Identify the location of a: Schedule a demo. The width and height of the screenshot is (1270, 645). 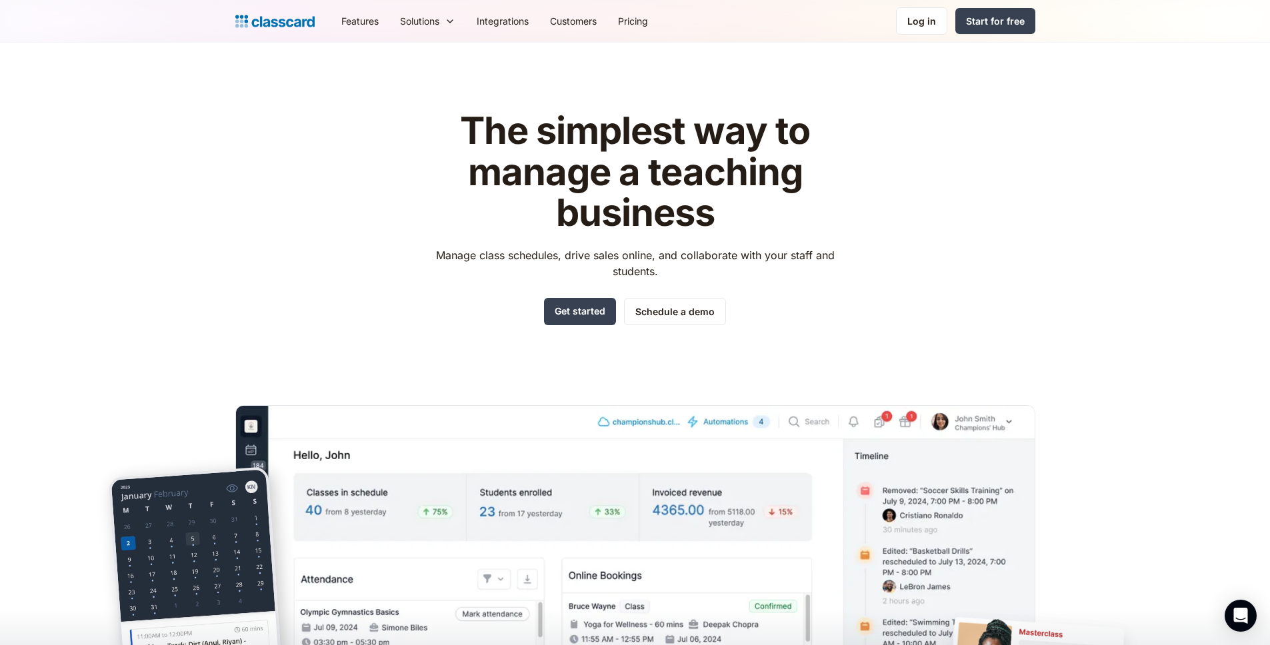
(675, 311).